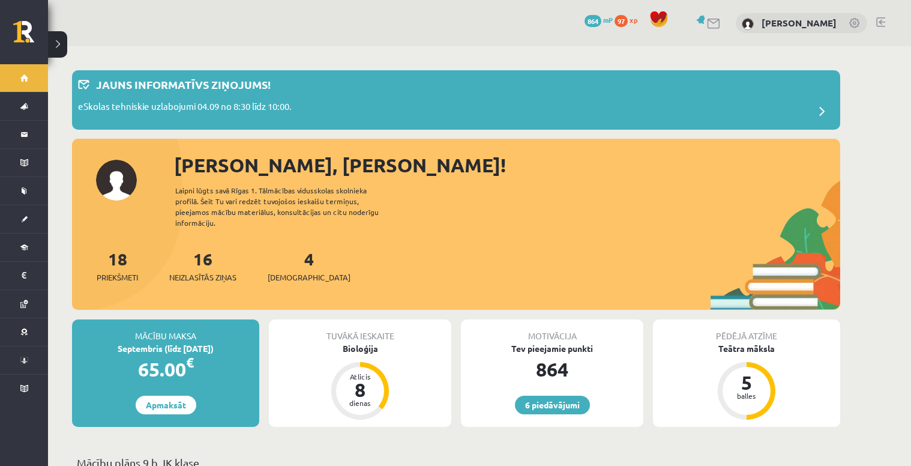  Describe the element at coordinates (360, 382) in the screenshot. I see `a: Bioloģija Atlicis 8 dienas` at that location.